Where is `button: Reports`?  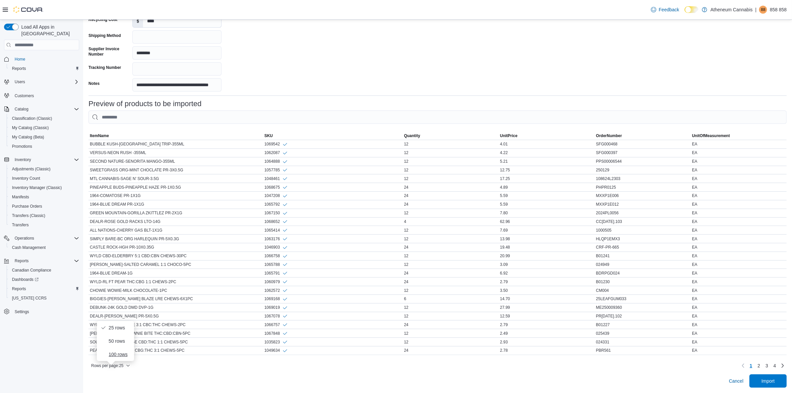 button: Reports is located at coordinates (44, 289).